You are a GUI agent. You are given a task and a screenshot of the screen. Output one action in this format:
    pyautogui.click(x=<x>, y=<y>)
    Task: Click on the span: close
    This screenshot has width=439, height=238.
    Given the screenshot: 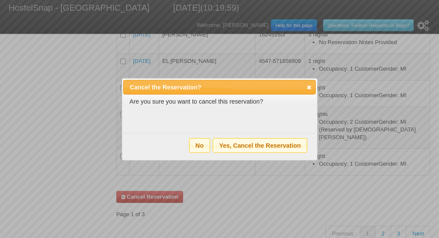 What is the action you would take?
    pyautogui.click(x=309, y=87)
    